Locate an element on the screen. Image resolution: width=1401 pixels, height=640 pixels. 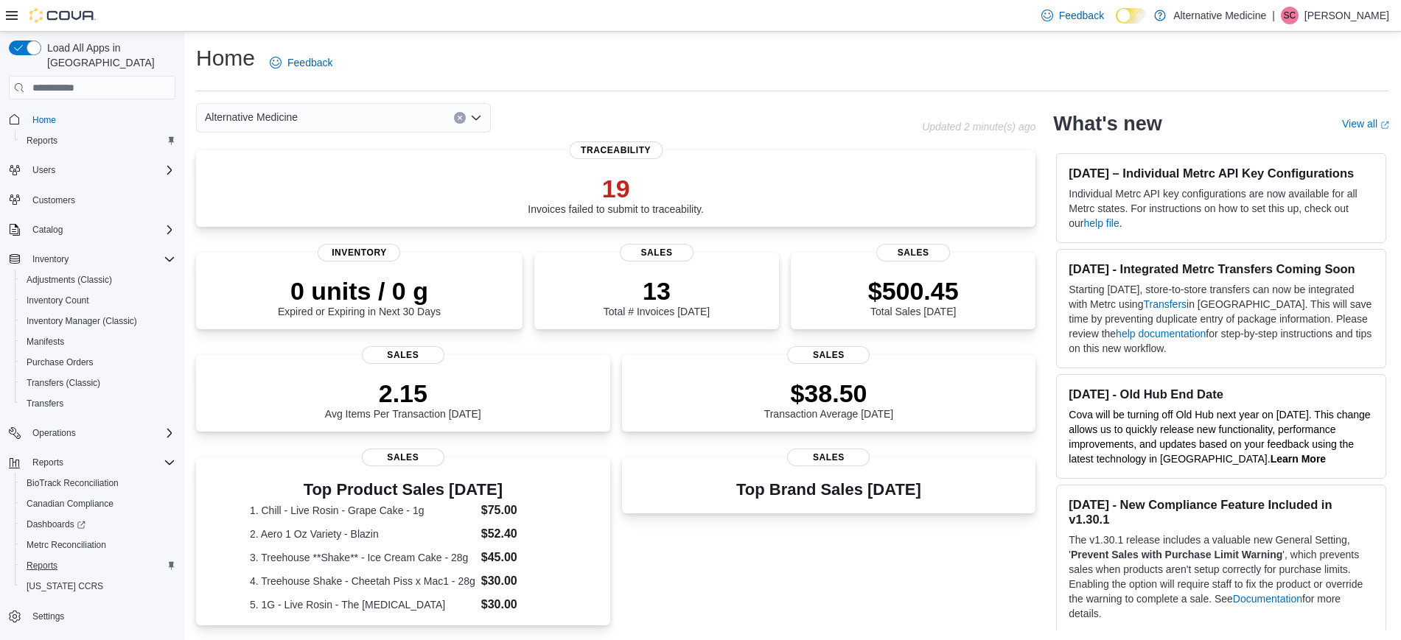
span: Operations is located at coordinates (54, 433).